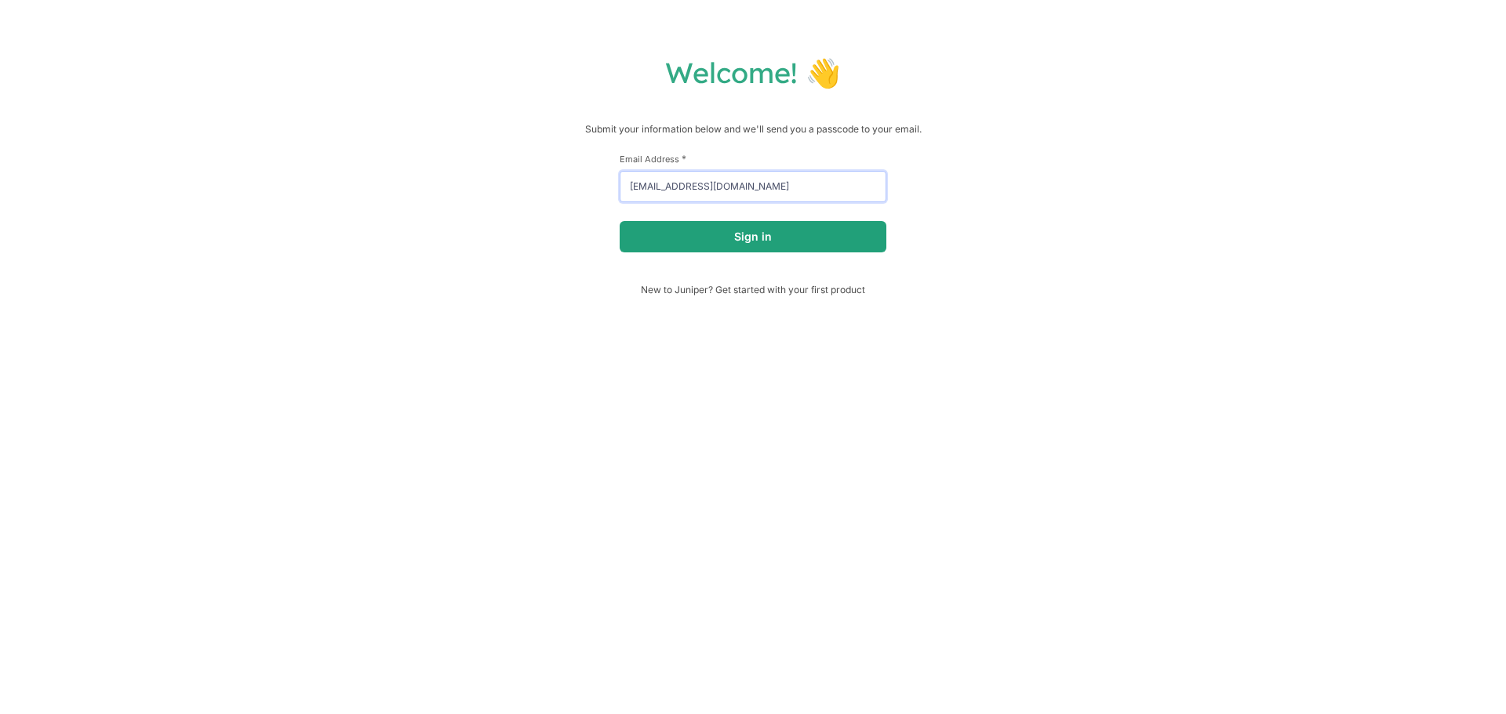 The height and width of the screenshot is (714, 1506). I want to click on h1: Welcome! 👋, so click(753, 72).